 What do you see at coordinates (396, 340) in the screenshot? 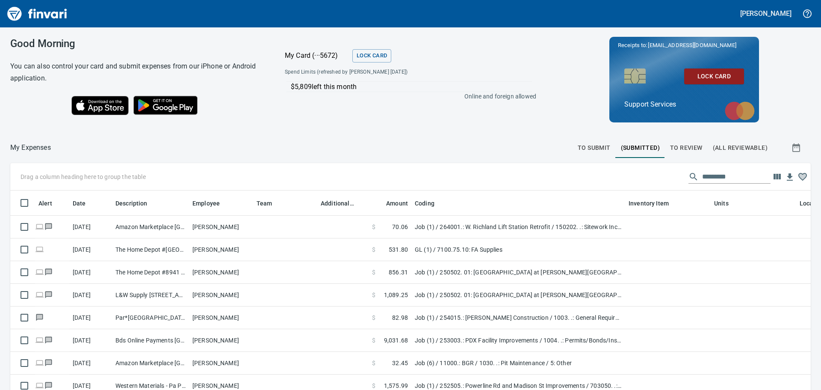
I see `span: 9,031.68` at bounding box center [396, 340].